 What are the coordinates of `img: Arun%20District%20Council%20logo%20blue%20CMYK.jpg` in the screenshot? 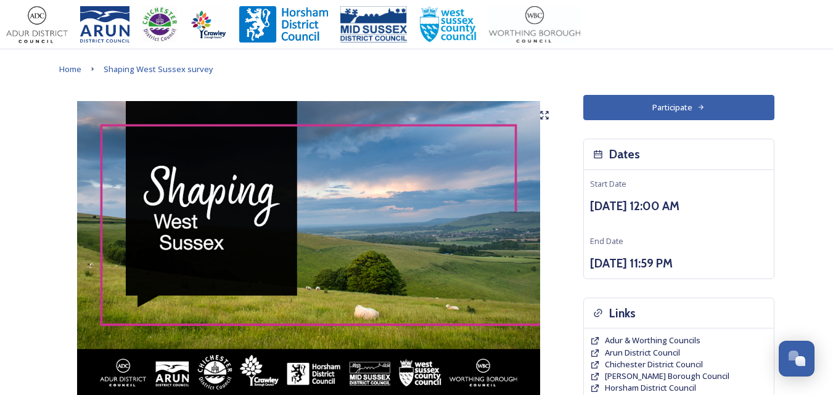 It's located at (105, 25).